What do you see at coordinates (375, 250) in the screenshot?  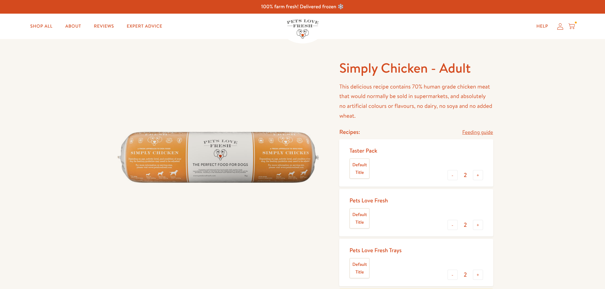 I see `div: Pets Love Fresh Trays` at bounding box center [375, 250].